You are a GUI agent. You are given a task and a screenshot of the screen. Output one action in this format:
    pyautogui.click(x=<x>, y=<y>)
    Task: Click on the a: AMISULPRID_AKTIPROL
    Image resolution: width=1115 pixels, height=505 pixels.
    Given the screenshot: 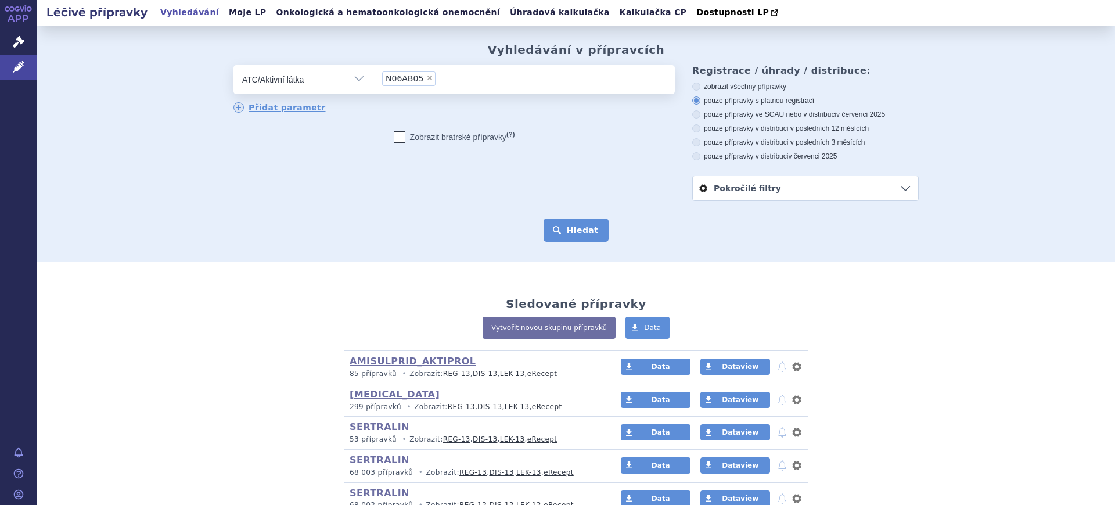 What is the action you would take?
    pyautogui.click(x=412, y=361)
    